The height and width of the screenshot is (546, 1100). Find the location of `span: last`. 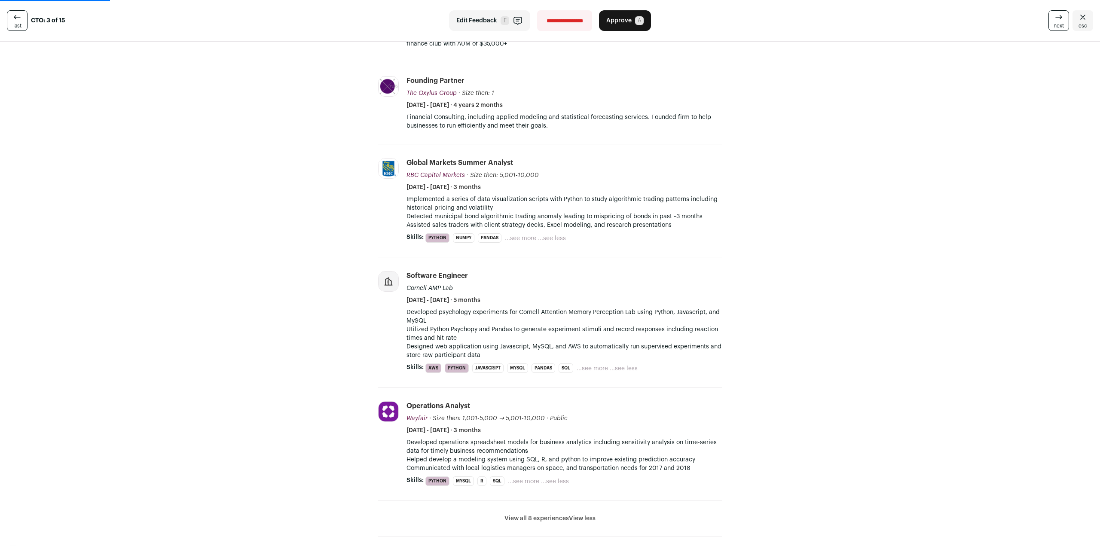

span: last is located at coordinates (17, 26).